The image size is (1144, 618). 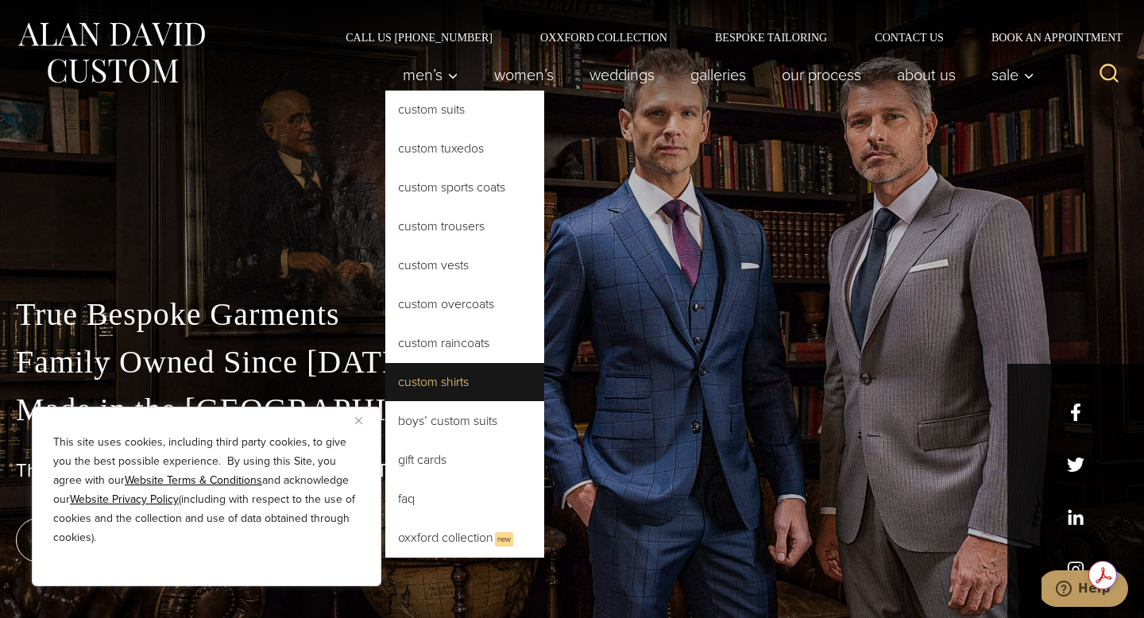 I want to click on a: FAQ, so click(x=465, y=499).